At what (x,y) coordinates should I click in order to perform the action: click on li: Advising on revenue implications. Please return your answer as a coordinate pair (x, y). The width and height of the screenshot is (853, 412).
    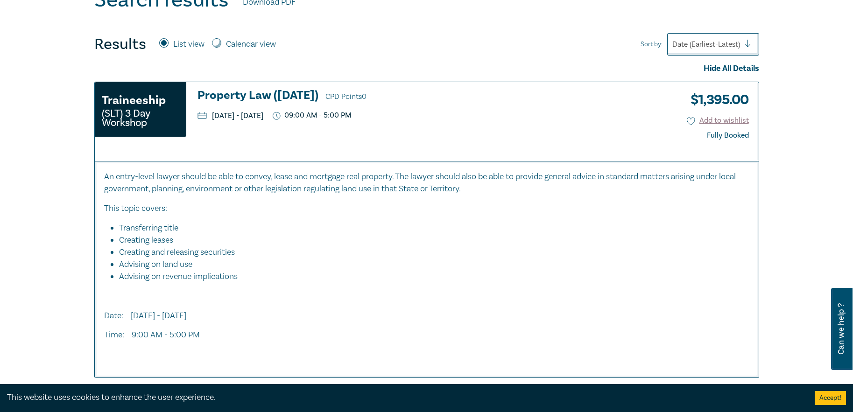
    Looking at the image, I should click on (434, 277).